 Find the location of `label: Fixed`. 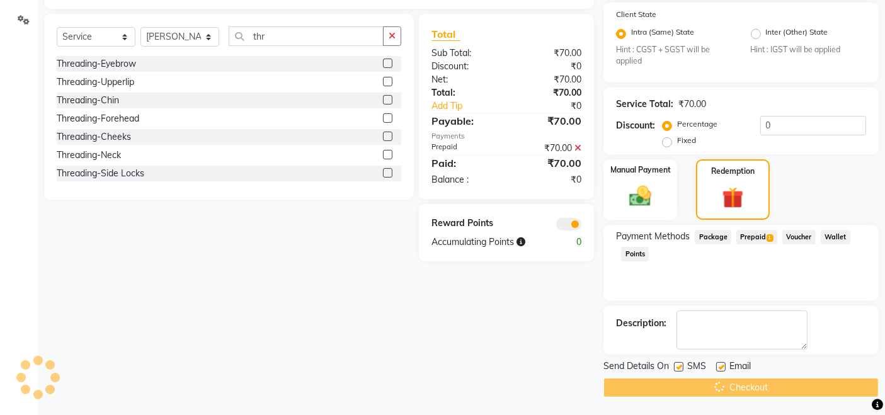

label: Fixed is located at coordinates (686, 140).